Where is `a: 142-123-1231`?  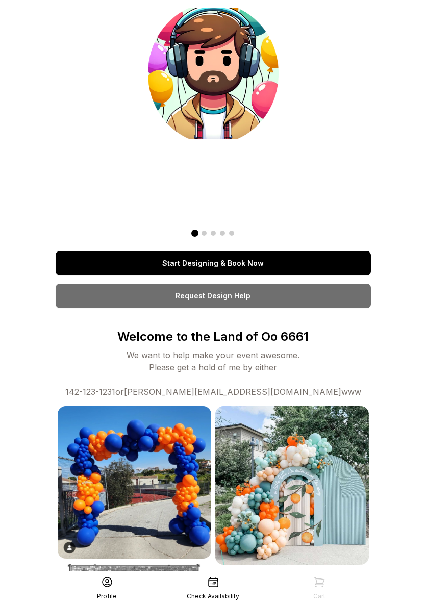
a: 142-123-1231 is located at coordinates (90, 392).